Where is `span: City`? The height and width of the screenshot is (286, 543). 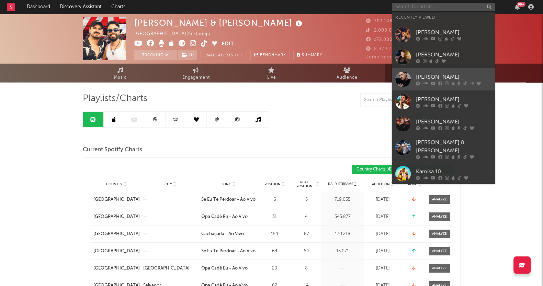 span: City is located at coordinates (168, 184).